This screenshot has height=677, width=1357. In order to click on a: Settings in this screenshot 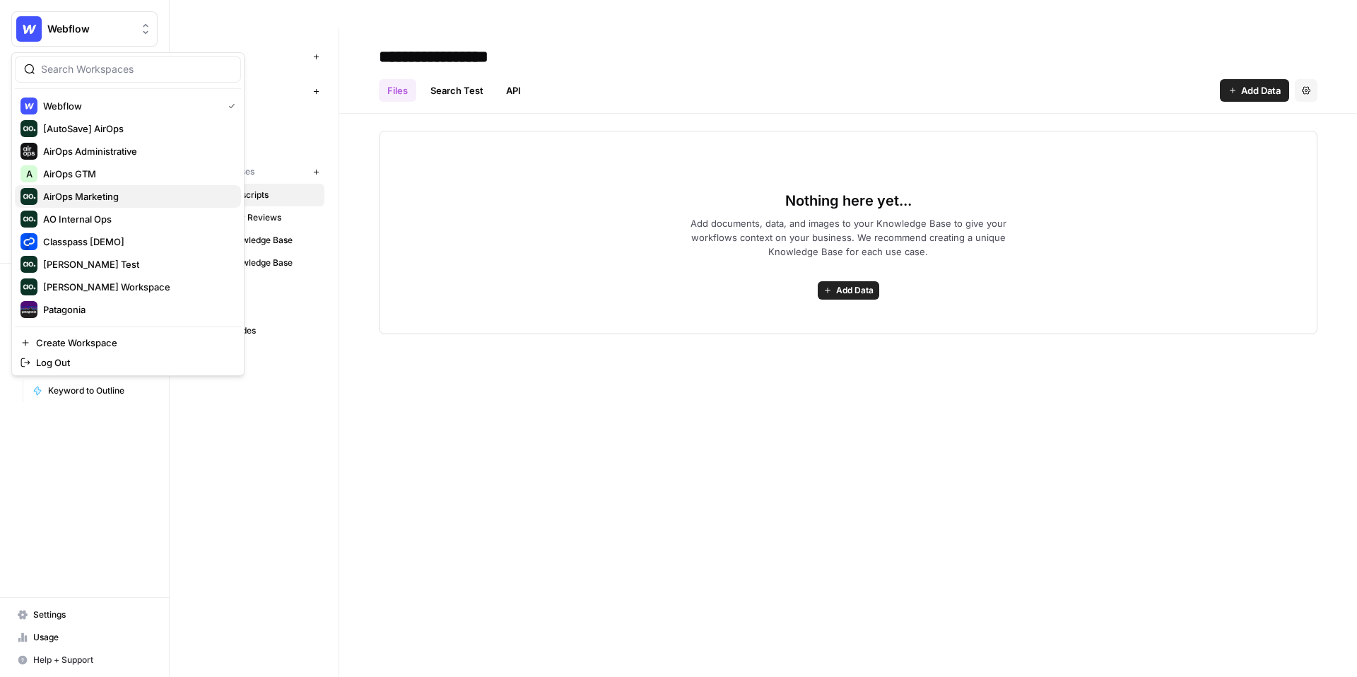, I will do `click(84, 615)`.